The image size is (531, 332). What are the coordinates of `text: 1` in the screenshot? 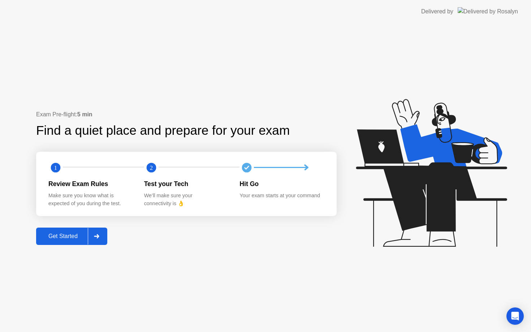 It's located at (56, 167).